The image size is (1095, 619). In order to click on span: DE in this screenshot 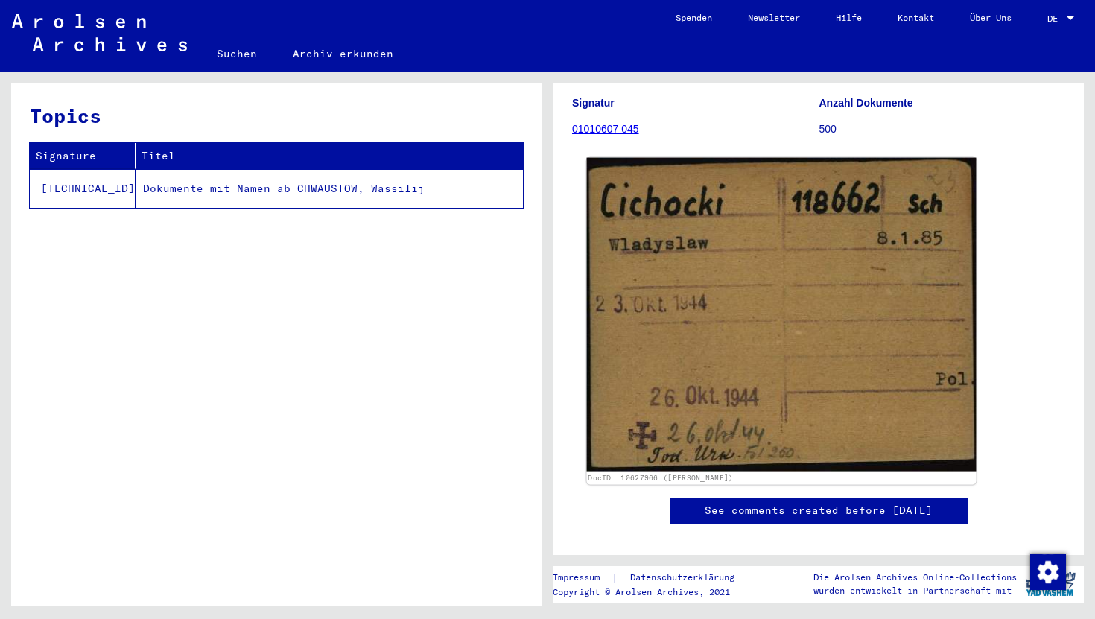, I will do `click(1056, 19)`.